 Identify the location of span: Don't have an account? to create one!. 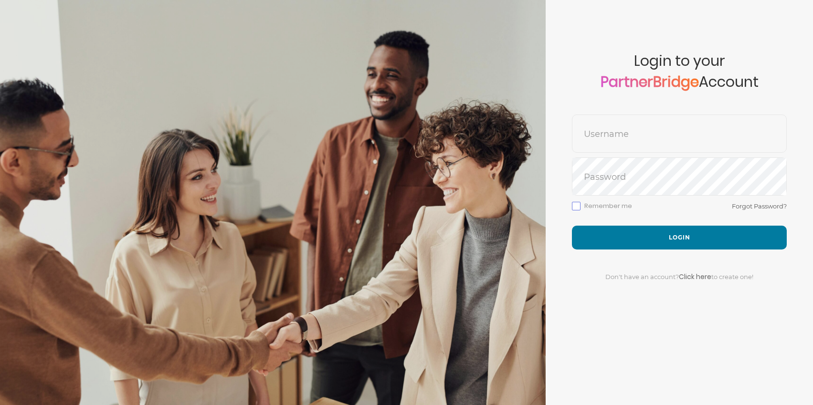
(679, 277).